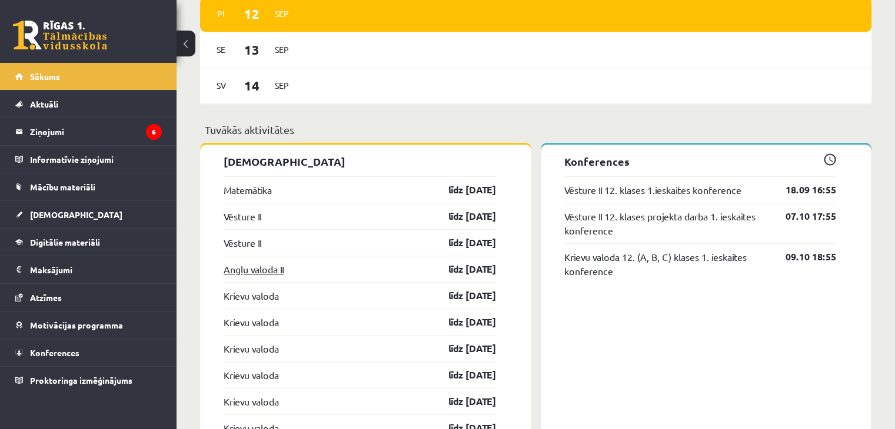 The height and width of the screenshot is (429, 895). Describe the element at coordinates (88, 159) in the screenshot. I see `a: Informatīvie ziņojumi` at that location.